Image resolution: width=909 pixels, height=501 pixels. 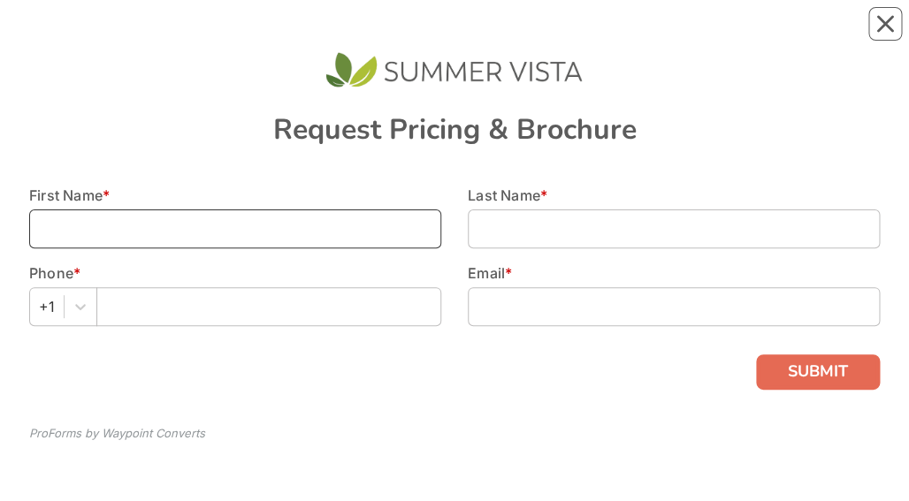 I want to click on span: Email, so click(x=486, y=273).